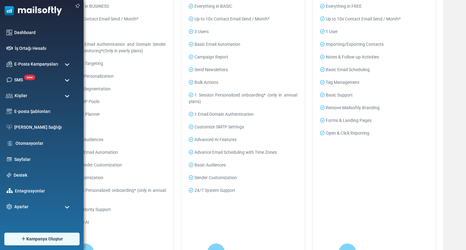 The height and width of the screenshot is (250, 466). I want to click on li: Send Newsletters, so click(243, 70).